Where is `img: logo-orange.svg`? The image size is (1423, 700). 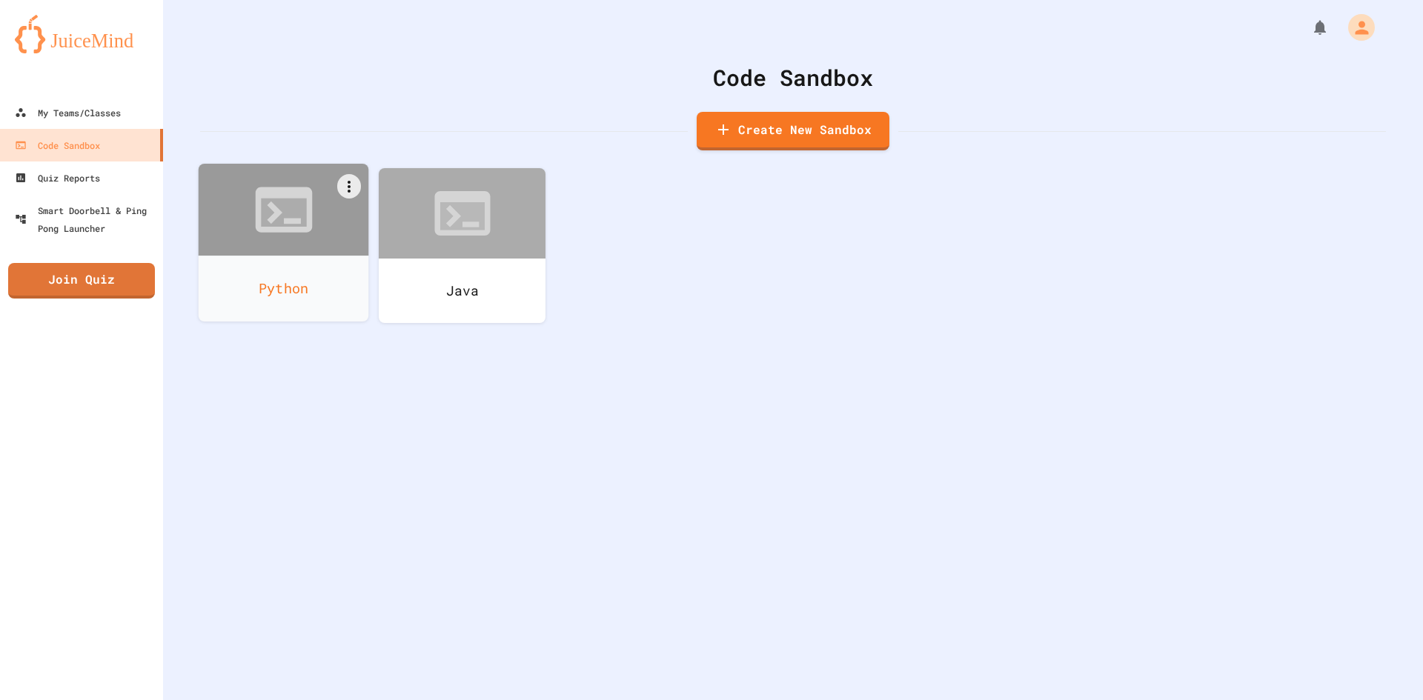
img: logo-orange.svg is located at coordinates (82, 34).